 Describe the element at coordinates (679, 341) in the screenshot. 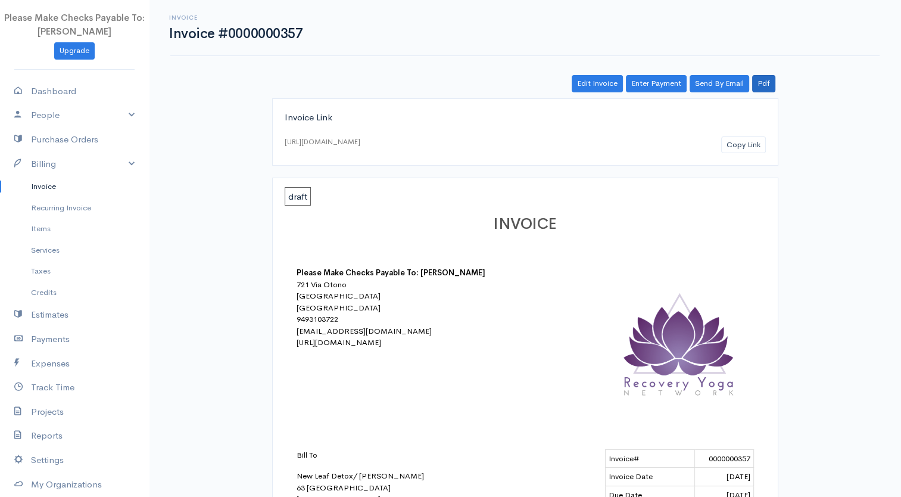

I see `img: logo-37132.png` at that location.